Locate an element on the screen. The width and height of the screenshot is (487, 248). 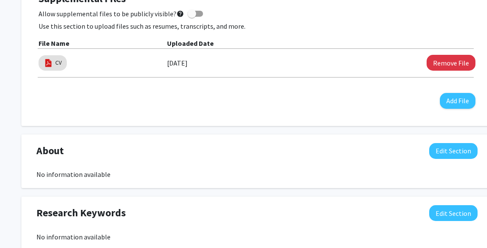
mat-icon: help is located at coordinates (180, 14).